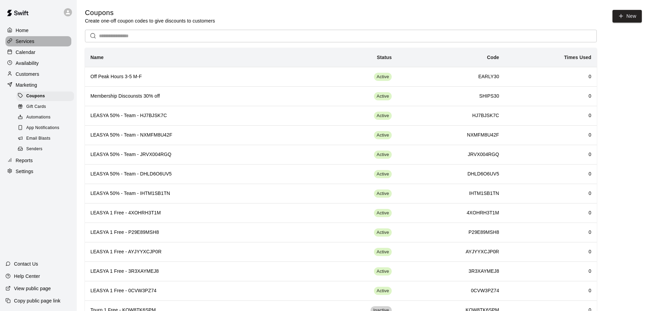  What do you see at coordinates (150, 13) in the screenshot?
I see `h5: Coupons` at bounding box center [150, 13].